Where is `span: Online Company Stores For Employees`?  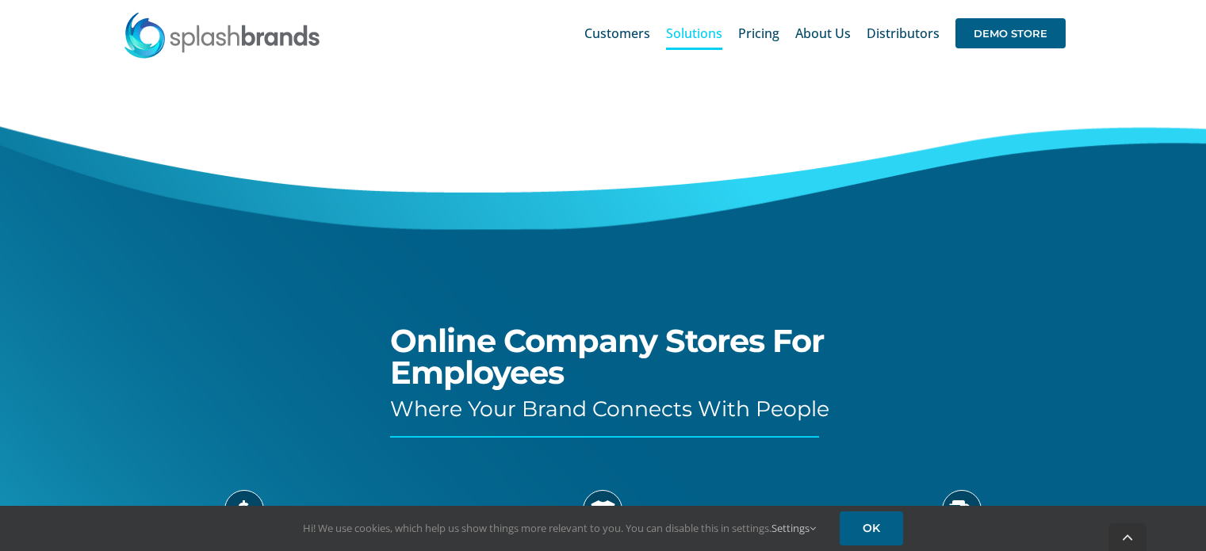
span: Online Company Stores For Employees is located at coordinates (606, 356).